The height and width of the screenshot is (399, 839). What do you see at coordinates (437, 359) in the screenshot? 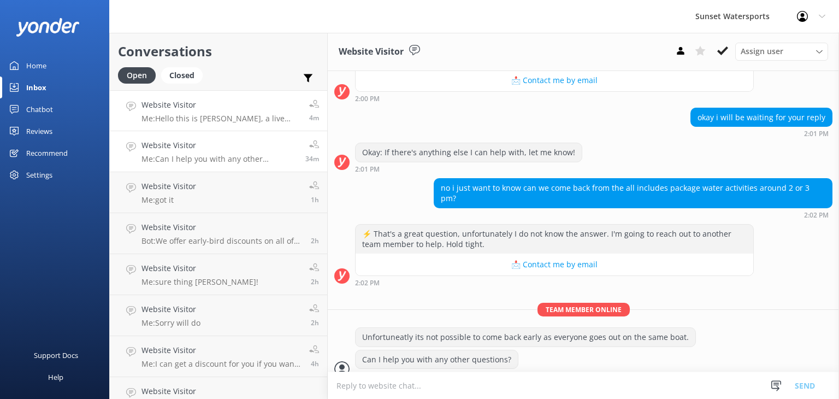
I see `div: Can I help you with any other questions?` at bounding box center [437, 359].